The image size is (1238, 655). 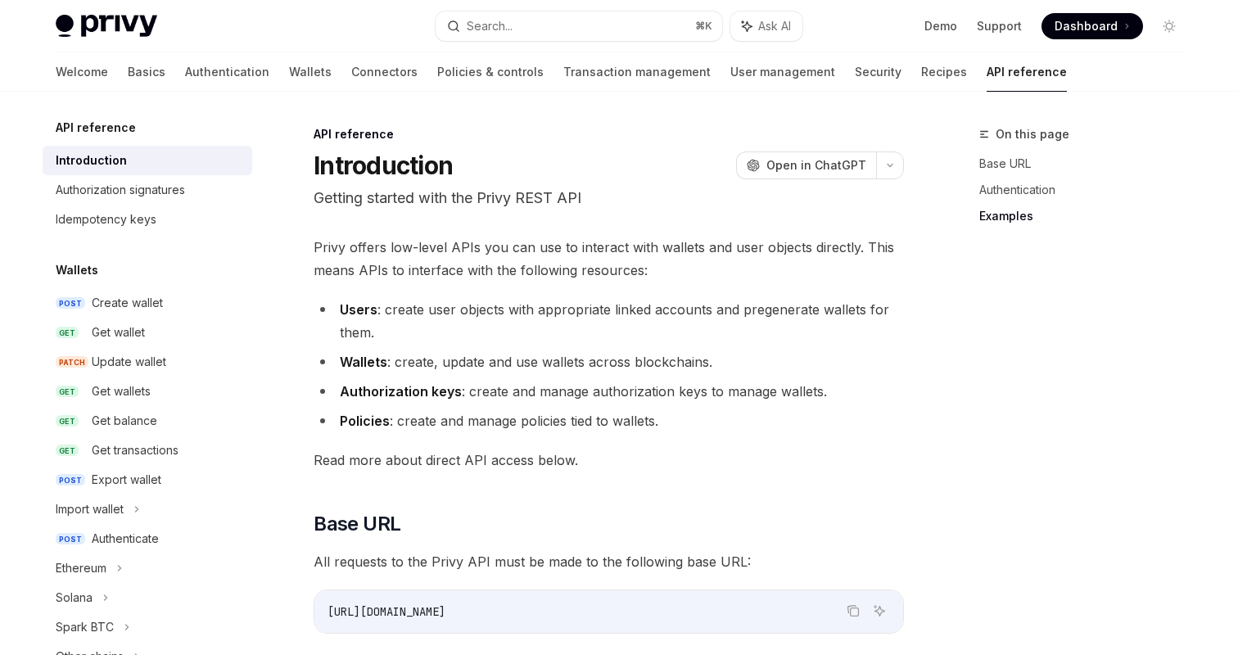 What do you see at coordinates (609, 421) in the screenshot?
I see `li: : create and manage policies tied to wallets.` at bounding box center [609, 421].